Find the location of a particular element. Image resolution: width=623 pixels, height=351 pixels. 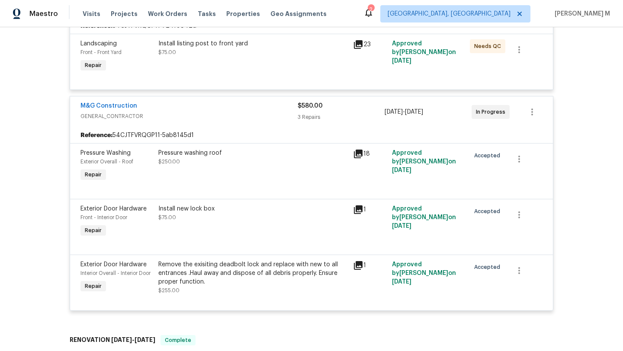

div: 2 is located at coordinates (371, 10).